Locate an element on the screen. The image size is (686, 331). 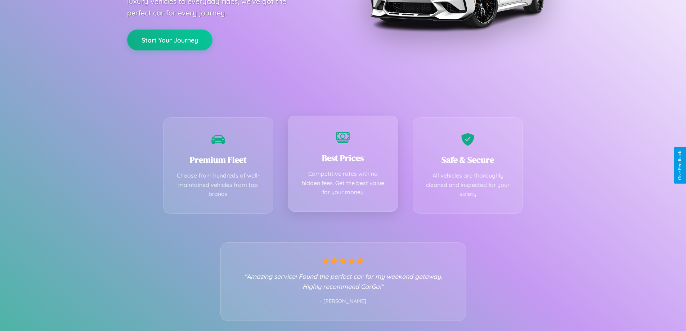
h3: Best Prices is located at coordinates (343, 158).